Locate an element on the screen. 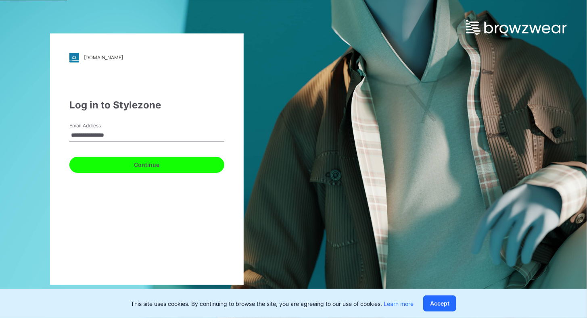  img: browzwear-logo.e42bd6dac1945053ebaf764b6aa21510.svg is located at coordinates (516, 27).